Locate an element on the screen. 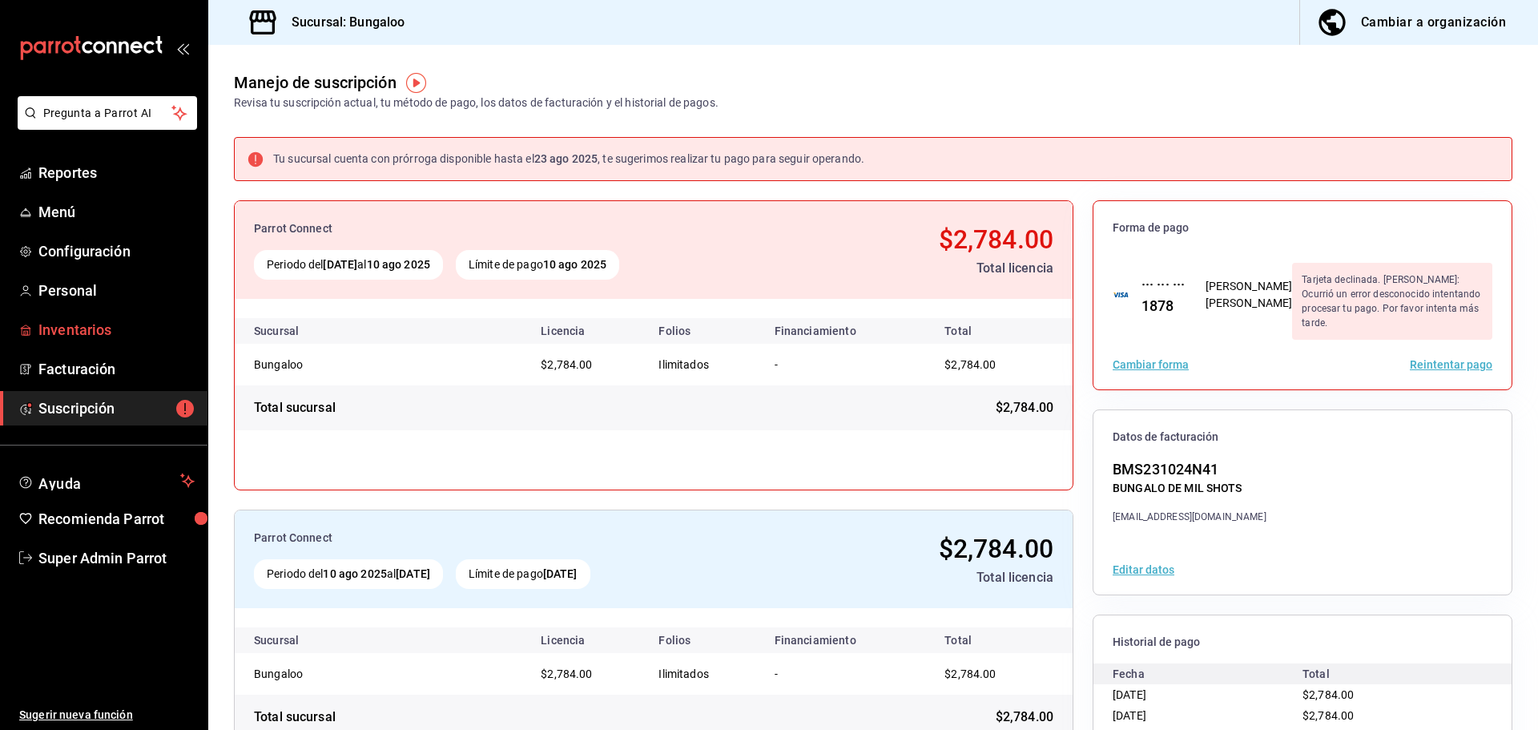  div: BUNGALO DE MIL SHOTS is located at coordinates (1190, 488).